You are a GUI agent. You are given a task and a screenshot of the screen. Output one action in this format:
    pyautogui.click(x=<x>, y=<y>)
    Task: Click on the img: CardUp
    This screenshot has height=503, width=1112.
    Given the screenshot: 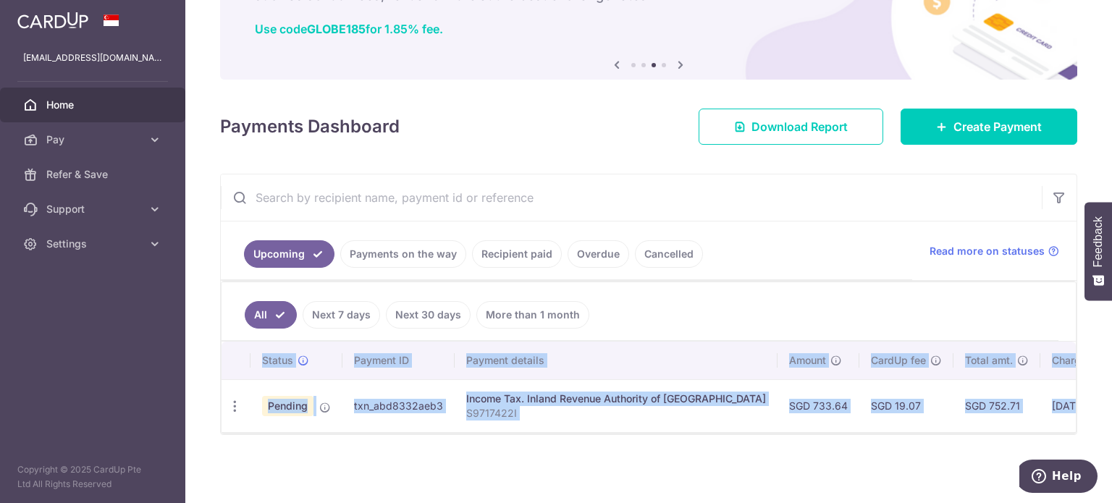 What is the action you would take?
    pyautogui.click(x=53, y=20)
    